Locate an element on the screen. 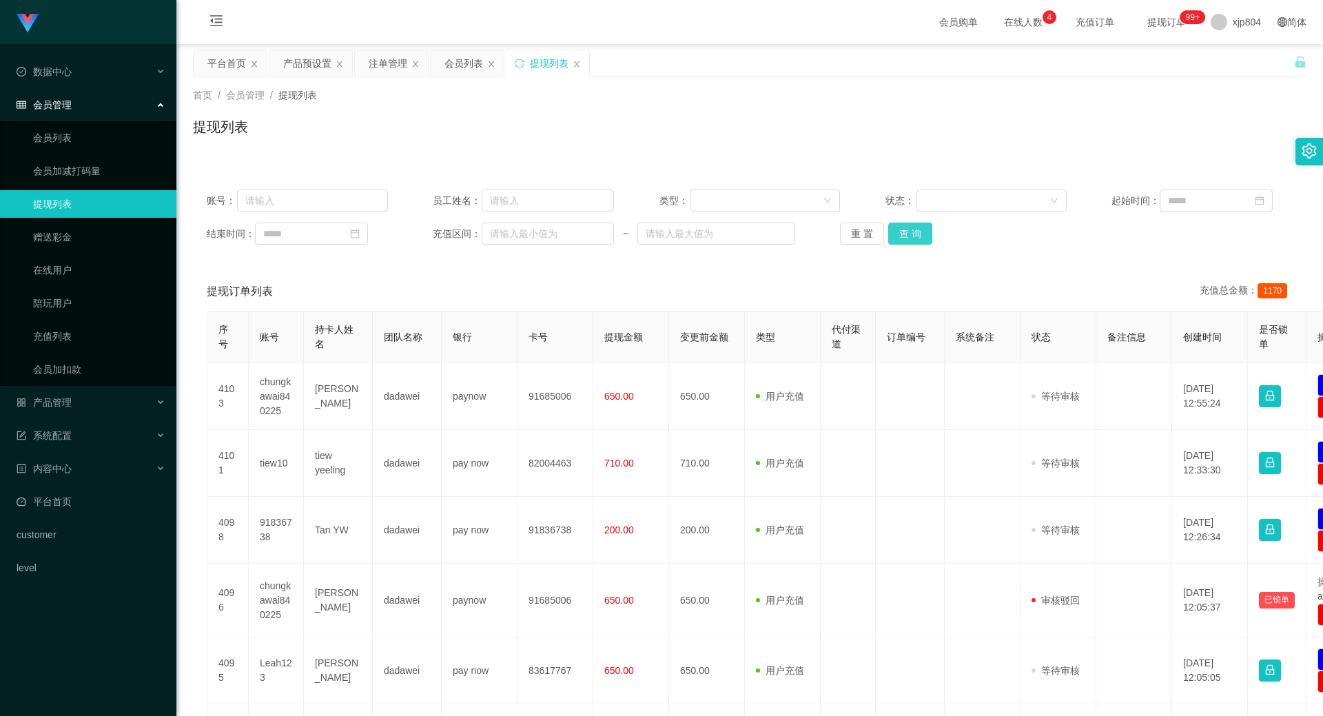 The height and width of the screenshot is (716, 1323). td: 4095 is located at coordinates (228, 671).